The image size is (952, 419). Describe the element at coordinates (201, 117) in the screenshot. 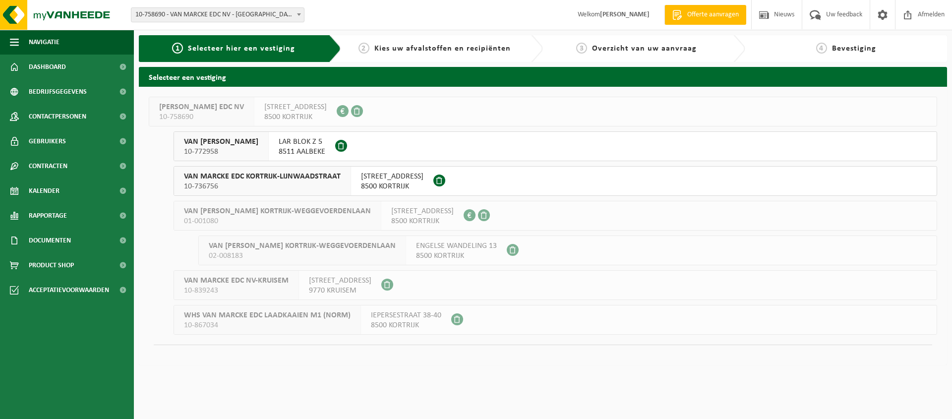

I see `span: 10-758690` at that location.